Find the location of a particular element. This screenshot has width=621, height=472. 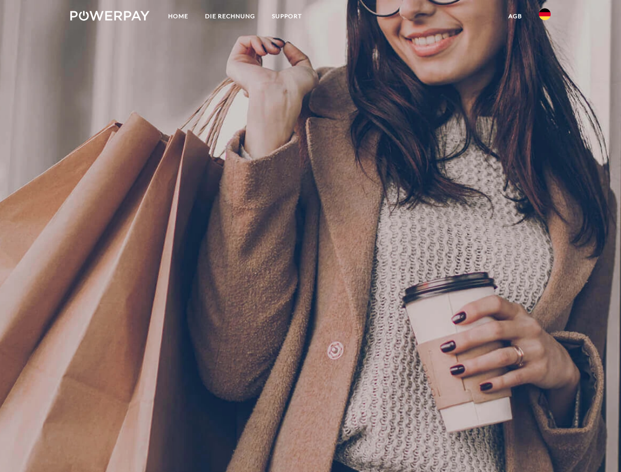

a: Home is located at coordinates (178, 16).